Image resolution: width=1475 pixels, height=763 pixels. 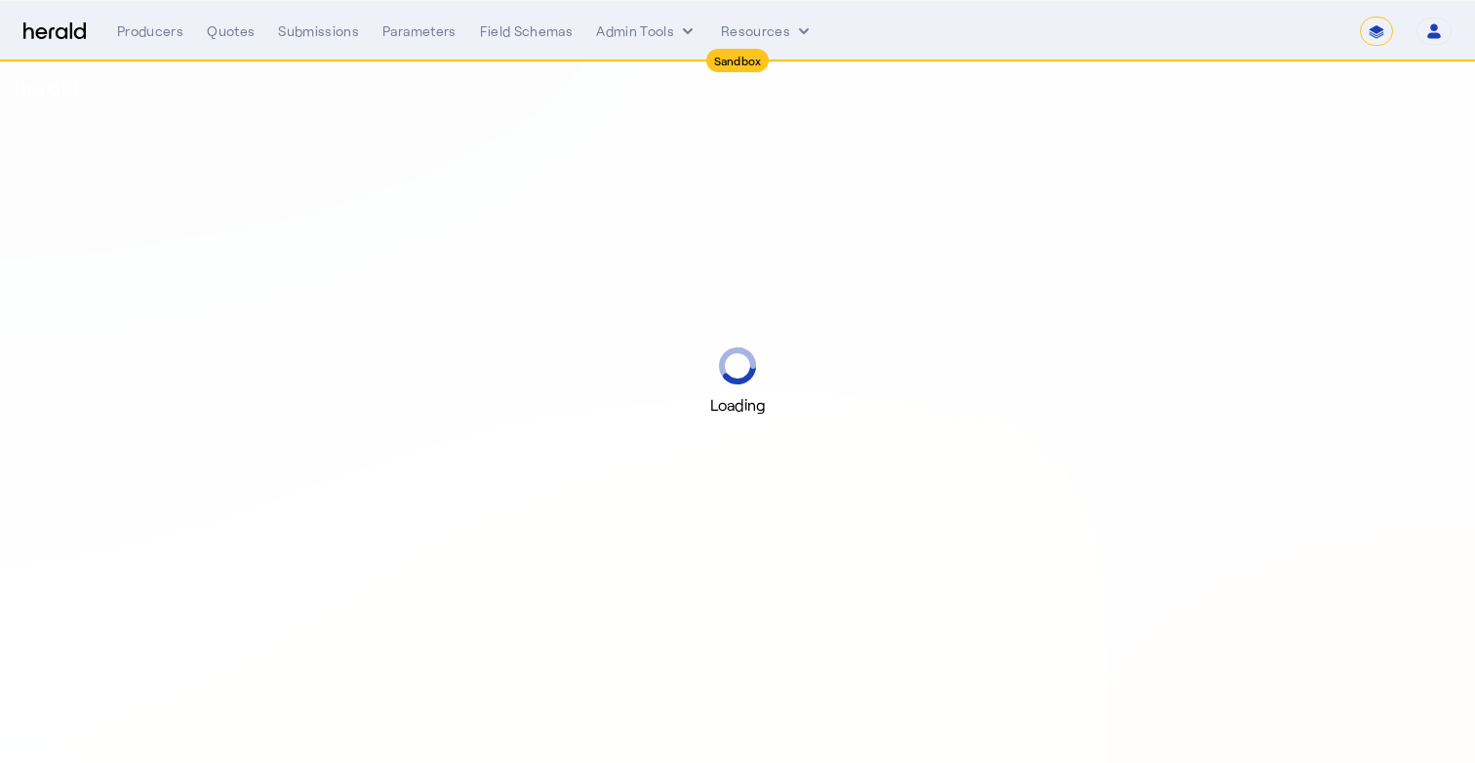 I want to click on div: Producers, so click(x=150, y=31).